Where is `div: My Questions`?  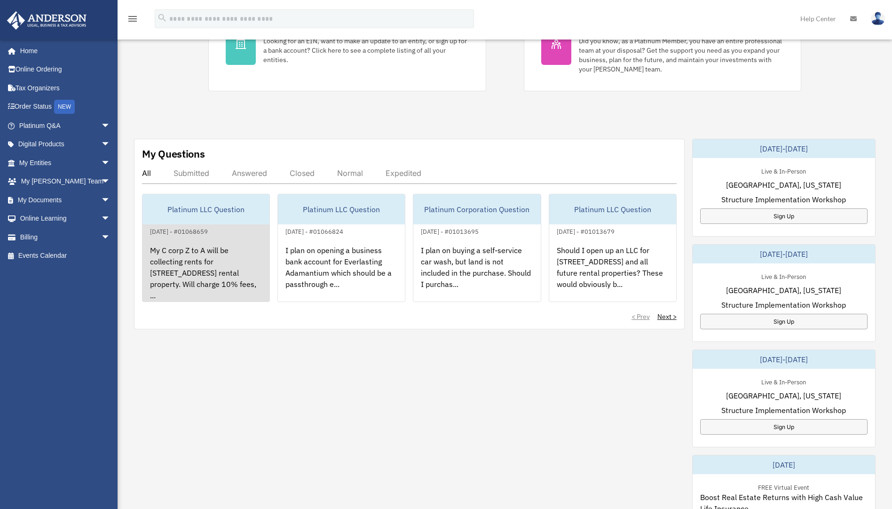 div: My Questions is located at coordinates (173, 154).